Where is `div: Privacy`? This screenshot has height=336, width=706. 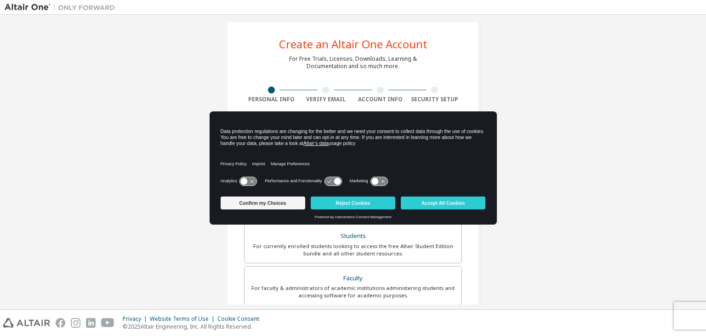 div: Privacy is located at coordinates (136, 319).